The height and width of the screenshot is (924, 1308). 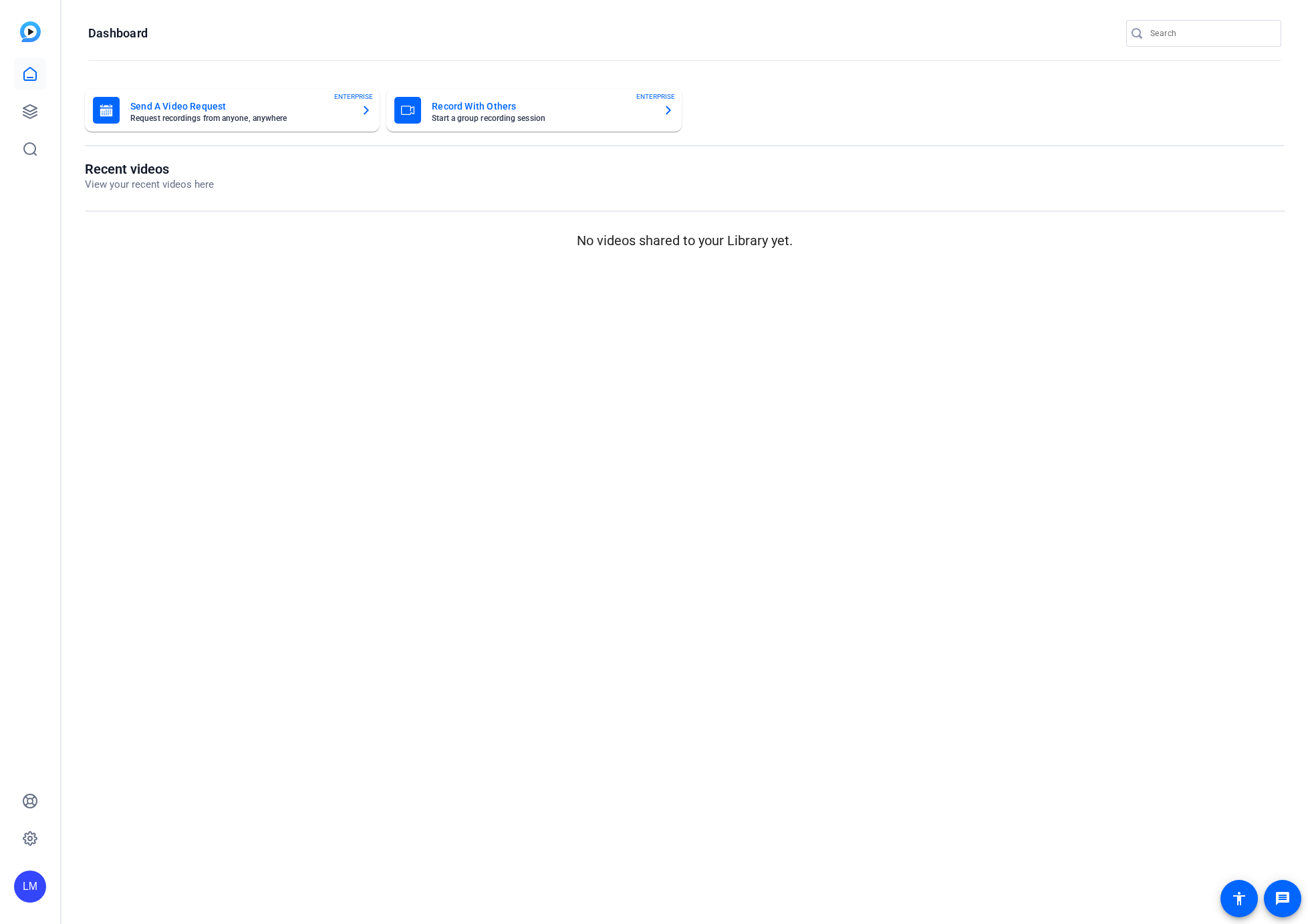 What do you see at coordinates (240, 106) in the screenshot?
I see `mat-card-title: Send A Video Request` at bounding box center [240, 106].